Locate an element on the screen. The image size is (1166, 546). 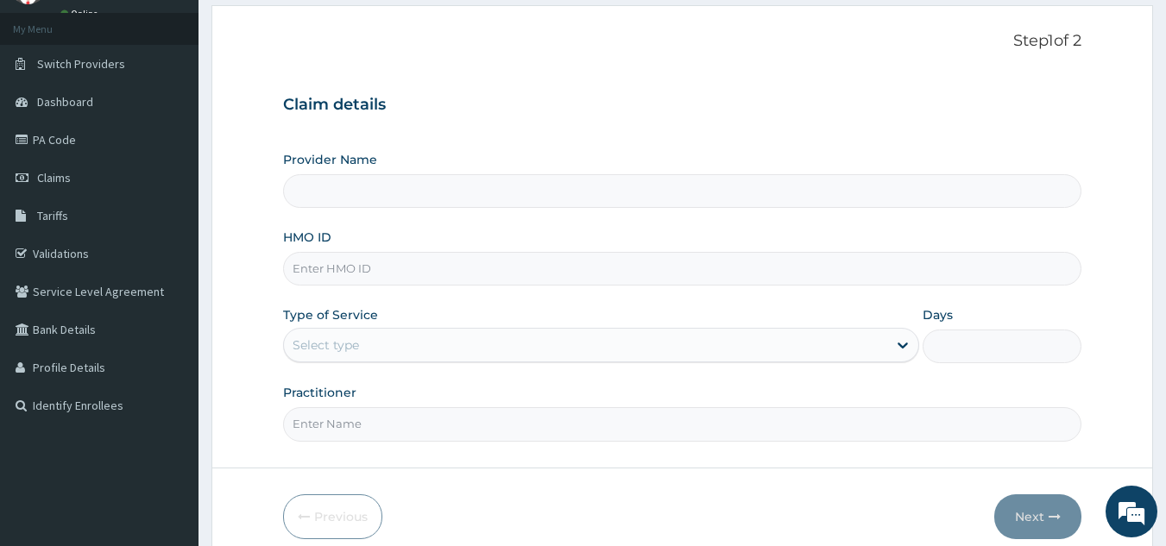
label: HMO ID is located at coordinates (307, 237).